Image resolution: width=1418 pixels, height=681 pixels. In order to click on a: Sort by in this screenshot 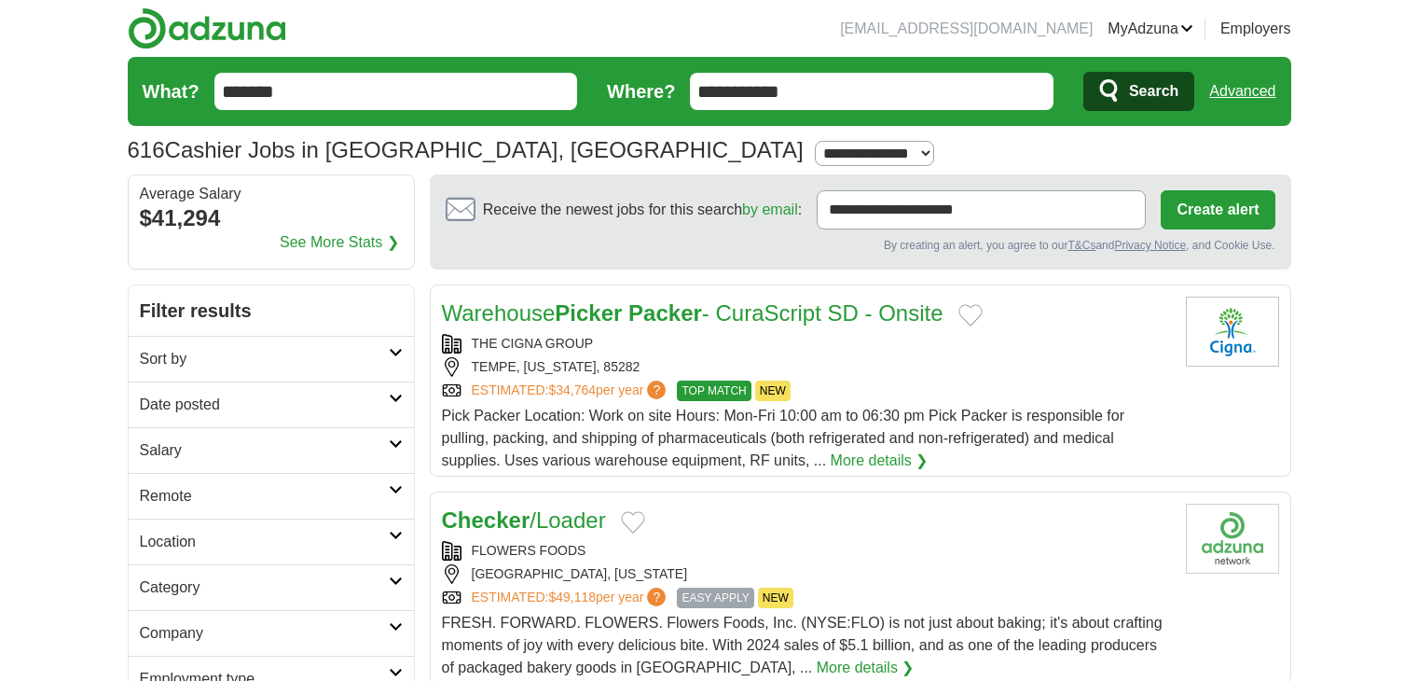, I will do `click(271, 358)`.